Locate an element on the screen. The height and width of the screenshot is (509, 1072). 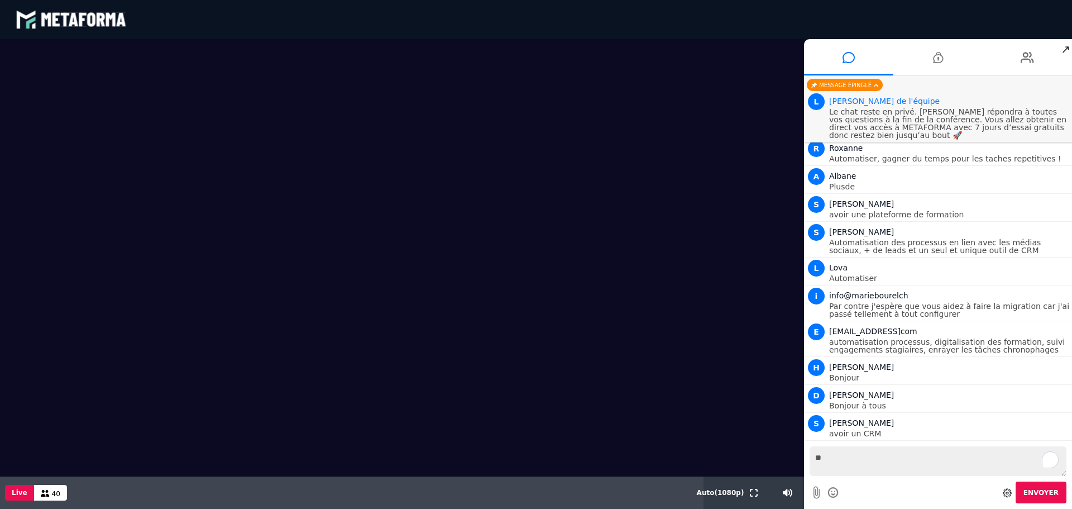
span: Lova is located at coordinates (838, 268).